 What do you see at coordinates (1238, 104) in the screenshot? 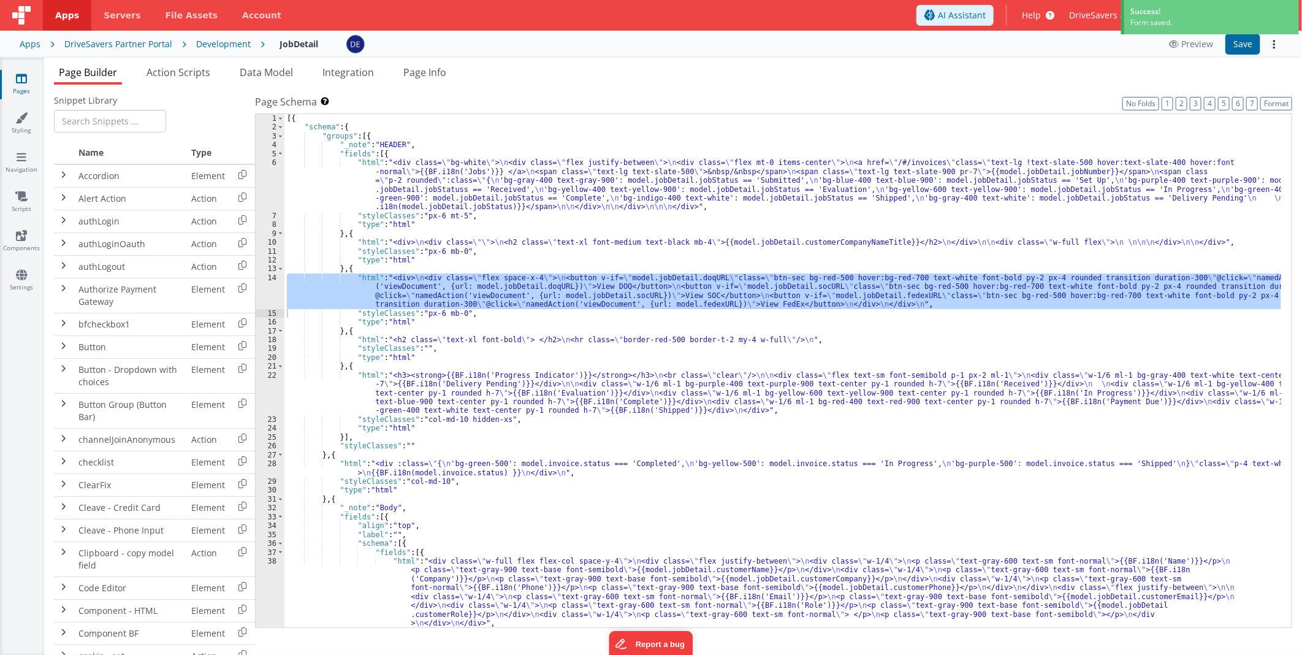
I see `button: 6` at bounding box center [1238, 104].